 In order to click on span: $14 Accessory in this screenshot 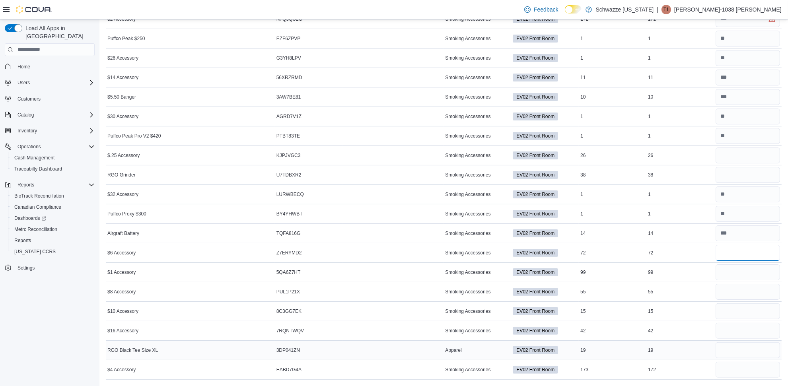, I will do `click(123, 78)`.